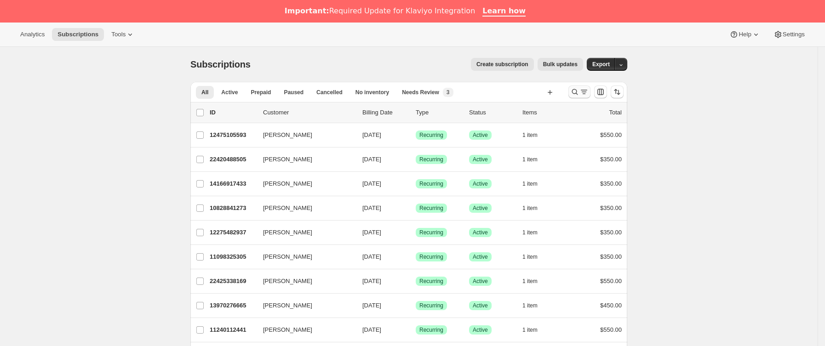 This screenshot has width=825, height=346. What do you see at coordinates (233, 135) in the screenshot?
I see `p: 12475105593` at bounding box center [233, 135].